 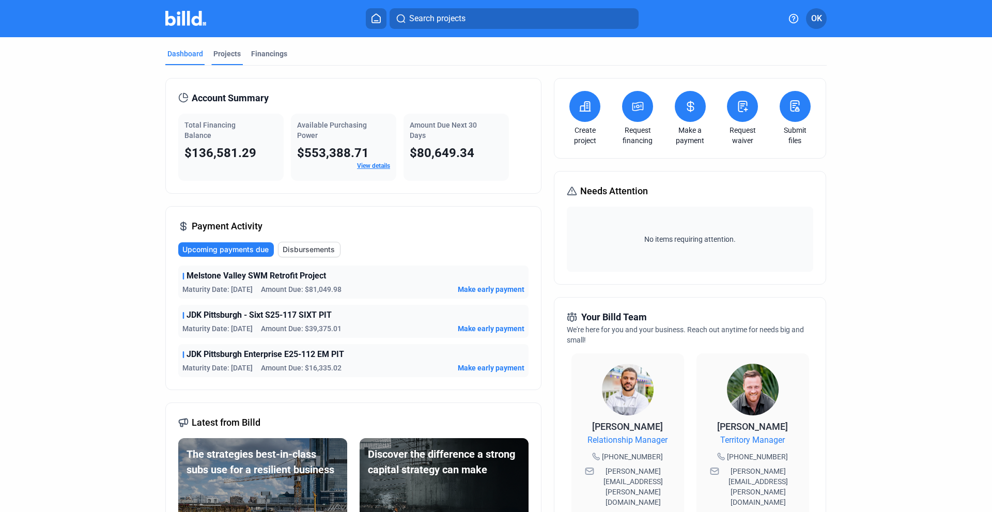 I want to click on span: Payment Activity, so click(x=227, y=226).